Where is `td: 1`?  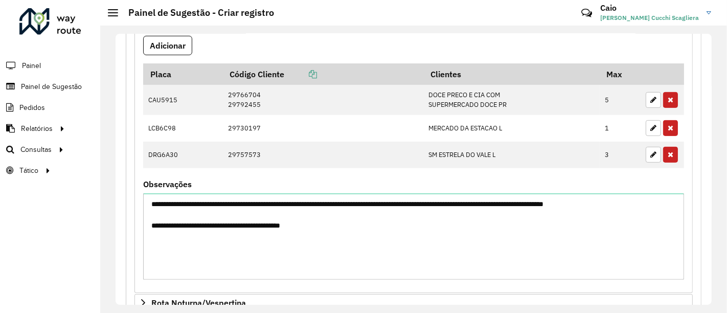 td: 1 is located at coordinates (620, 128).